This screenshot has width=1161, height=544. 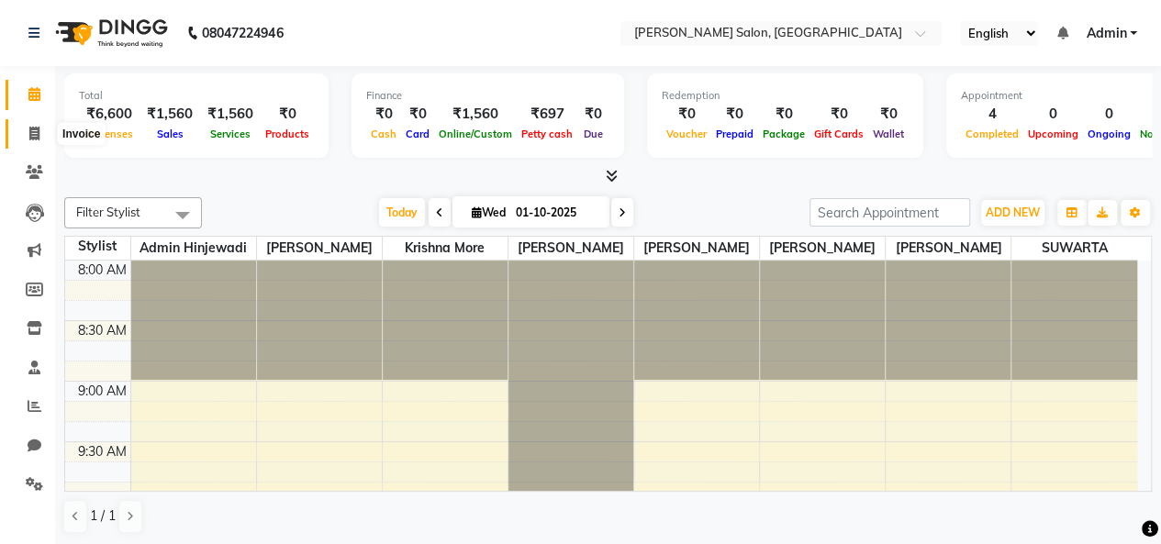 I want to click on span: Card, so click(x=418, y=134).